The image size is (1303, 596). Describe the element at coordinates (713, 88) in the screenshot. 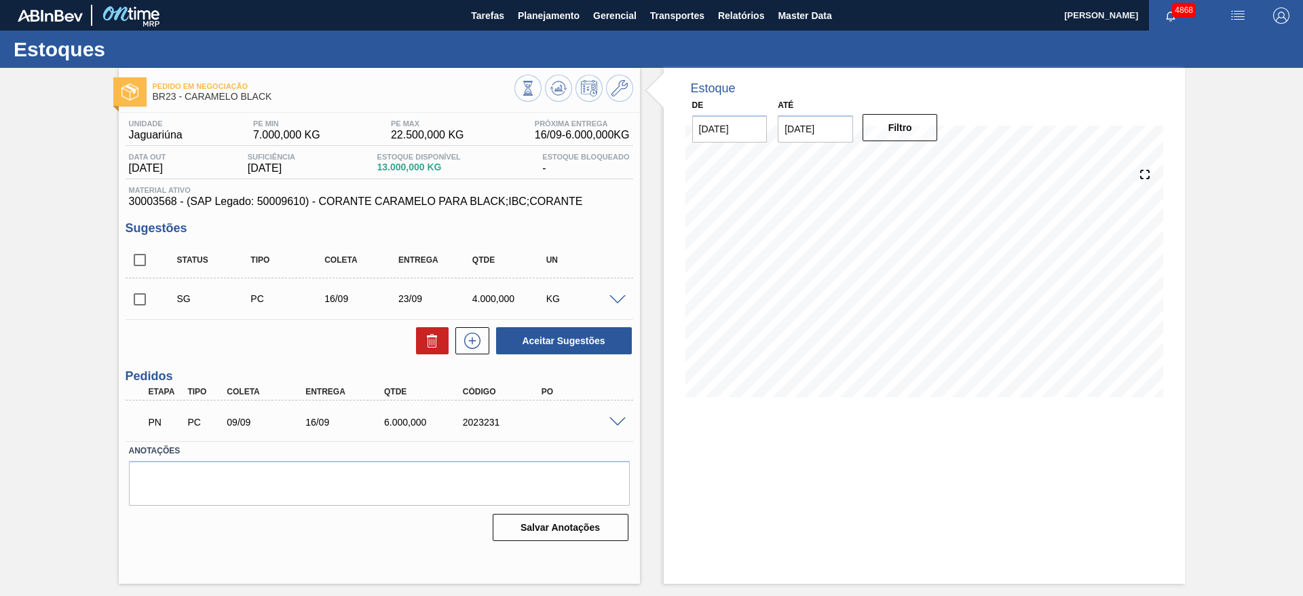

I see `div: Estoque` at that location.